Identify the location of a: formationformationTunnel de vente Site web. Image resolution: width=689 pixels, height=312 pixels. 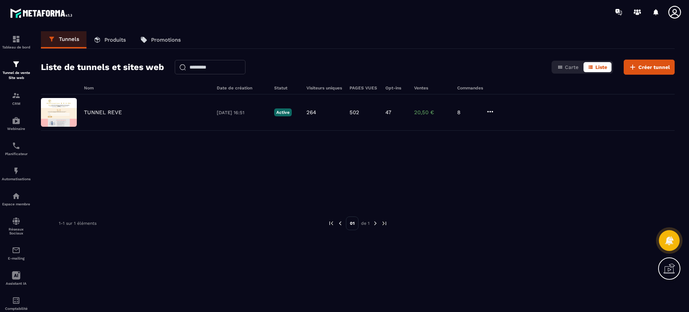
(16, 70).